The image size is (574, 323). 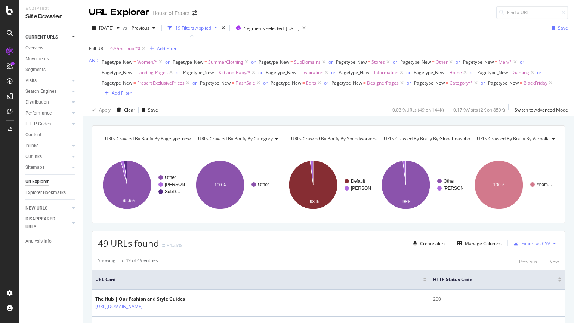 I want to click on span: FrasersExclusivePrices, so click(x=161, y=83).